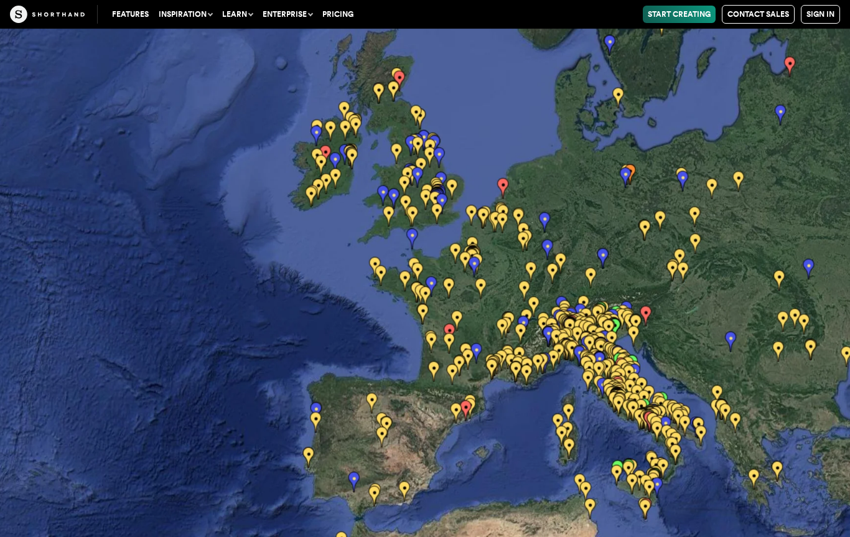  Describe the element at coordinates (679, 14) in the screenshot. I see `a: Start Creating` at that location.